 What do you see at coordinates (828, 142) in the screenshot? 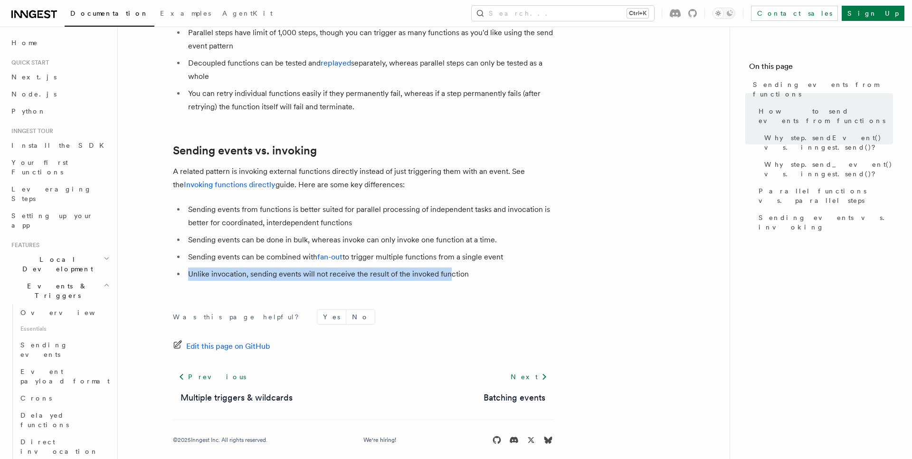
I see `span: Why step.sendEvent() vs. inngest.send()?` at bounding box center [828, 142].